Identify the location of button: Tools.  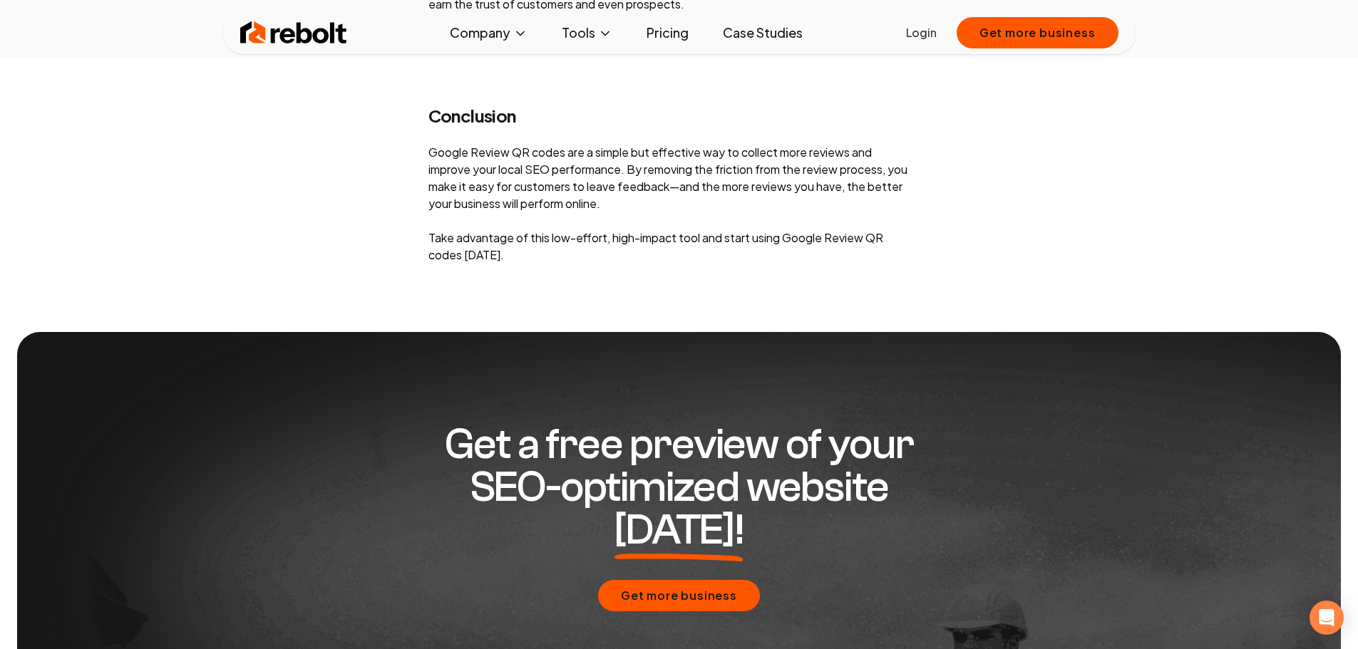
(587, 33).